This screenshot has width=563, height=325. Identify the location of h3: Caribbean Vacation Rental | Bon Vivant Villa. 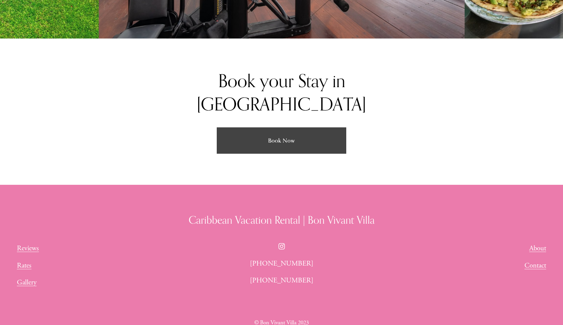
(281, 220).